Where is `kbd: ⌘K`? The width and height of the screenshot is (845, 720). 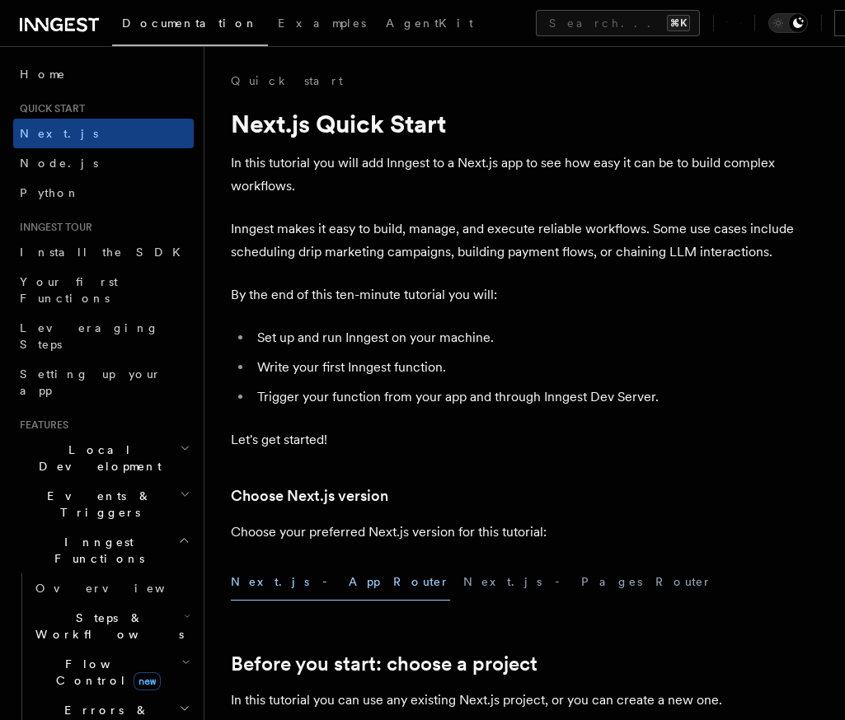 kbd: ⌘K is located at coordinates (678, 23).